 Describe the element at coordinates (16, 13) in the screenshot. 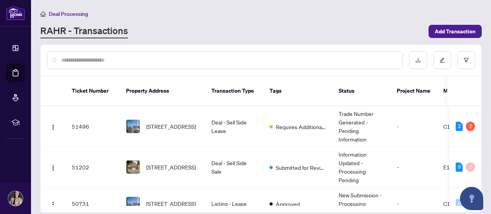

I see `img: logo` at that location.